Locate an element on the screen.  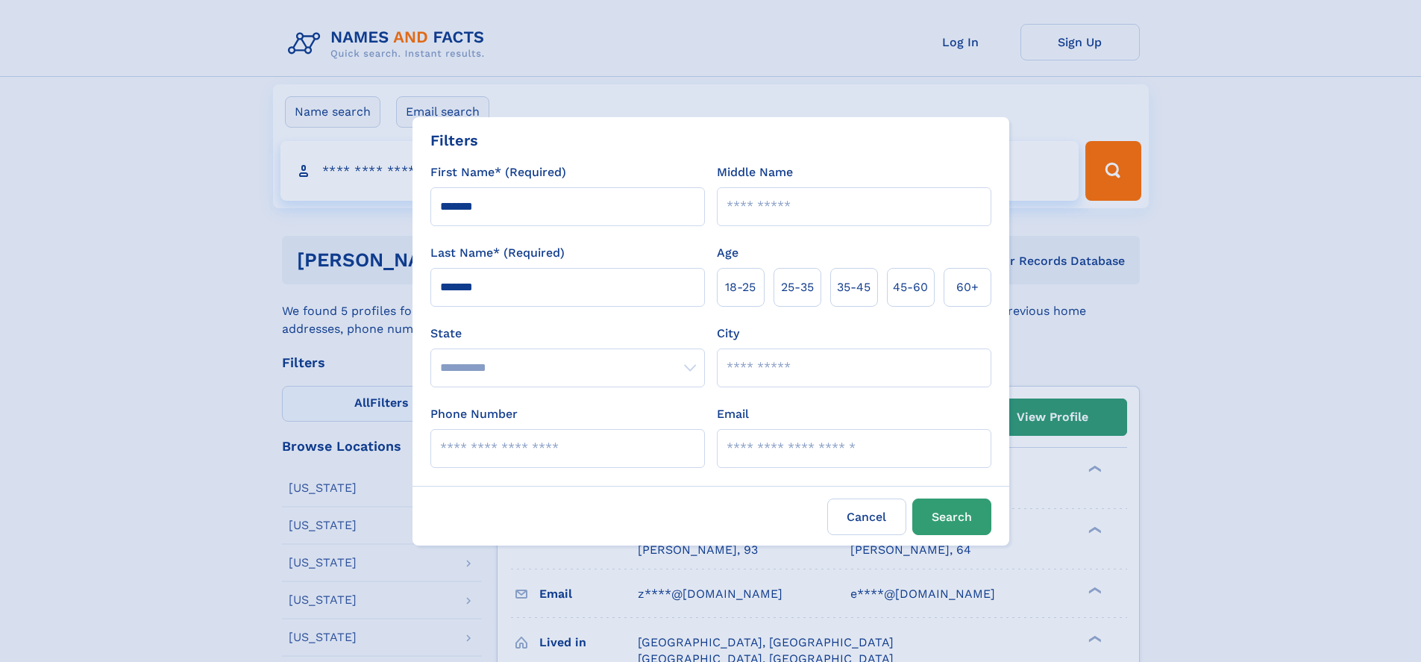
span: 35‑45 is located at coordinates (853, 287).